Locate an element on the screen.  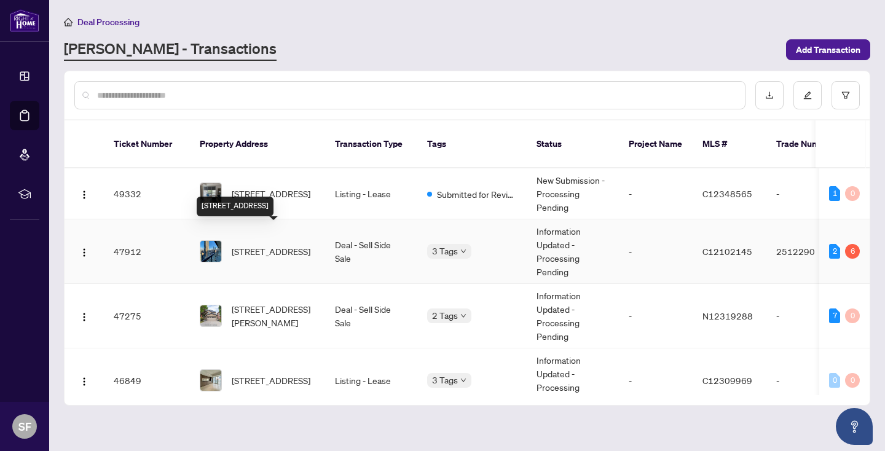
span: edit is located at coordinates (807, 95).